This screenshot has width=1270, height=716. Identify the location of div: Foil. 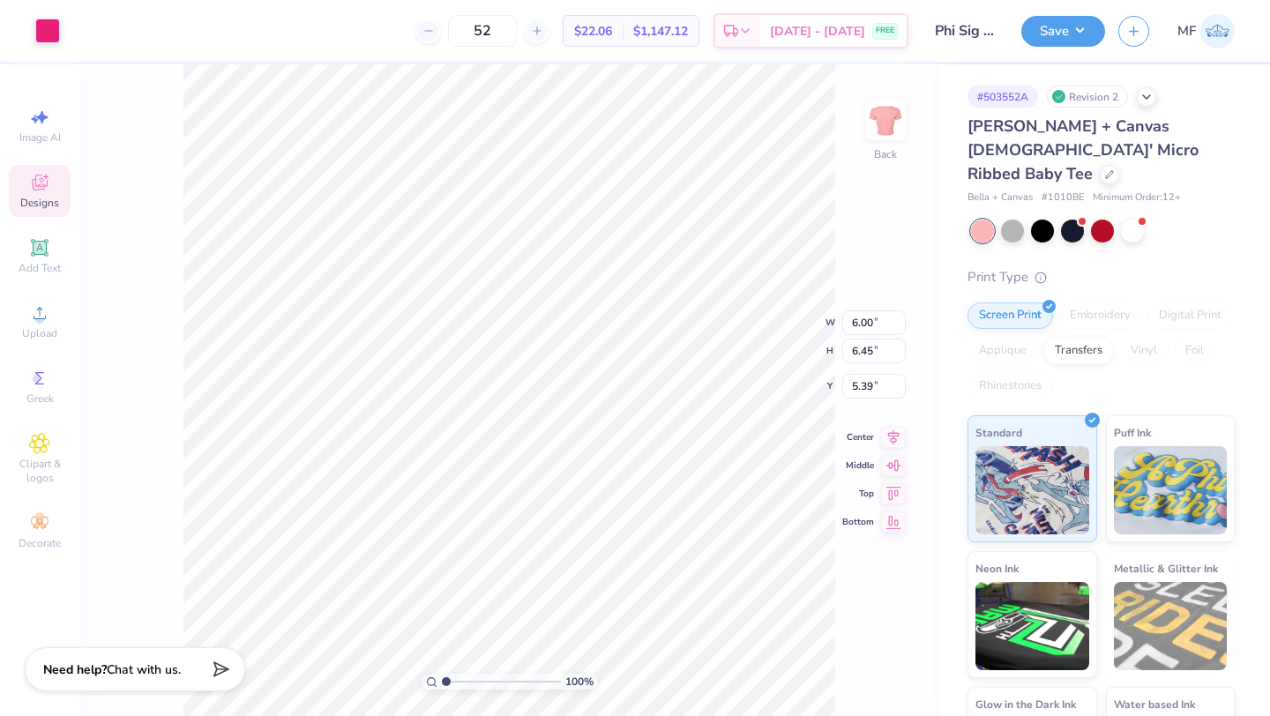
(1194, 351).